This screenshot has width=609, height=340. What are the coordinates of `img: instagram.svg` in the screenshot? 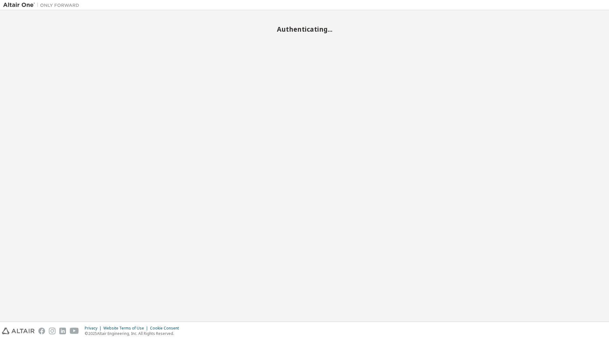 It's located at (52, 331).